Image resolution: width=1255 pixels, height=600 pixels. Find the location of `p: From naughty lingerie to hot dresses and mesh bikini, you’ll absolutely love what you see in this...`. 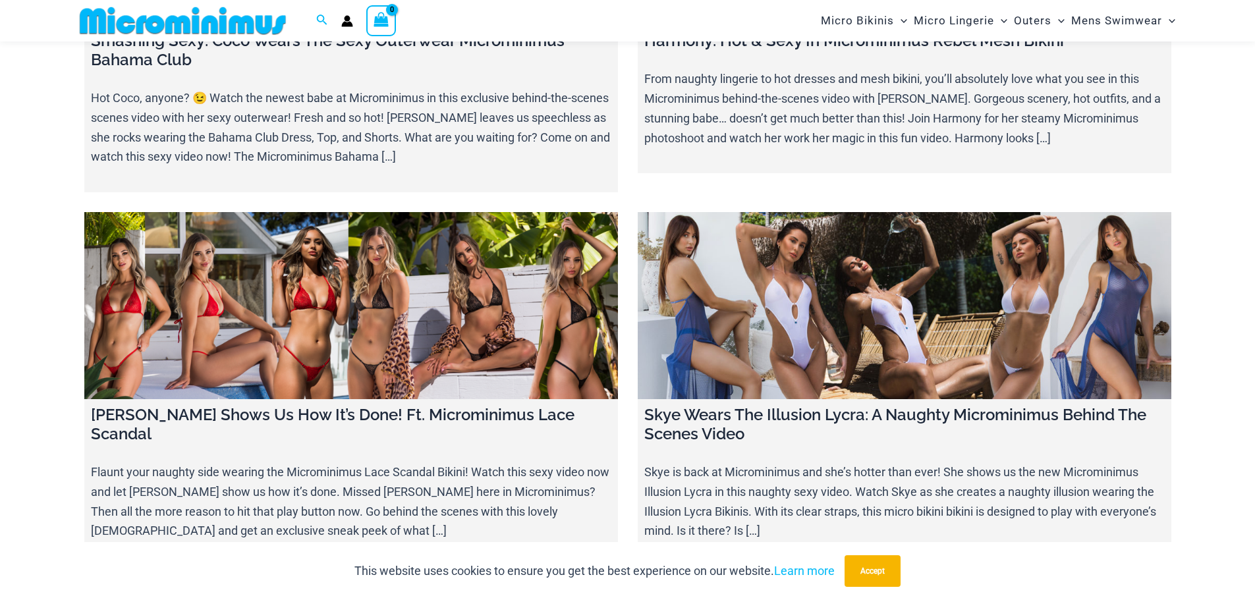

p: From naughty lingerie to hot dresses and mesh bikini, you’ll absolutely love what you see in this... is located at coordinates (904, 108).